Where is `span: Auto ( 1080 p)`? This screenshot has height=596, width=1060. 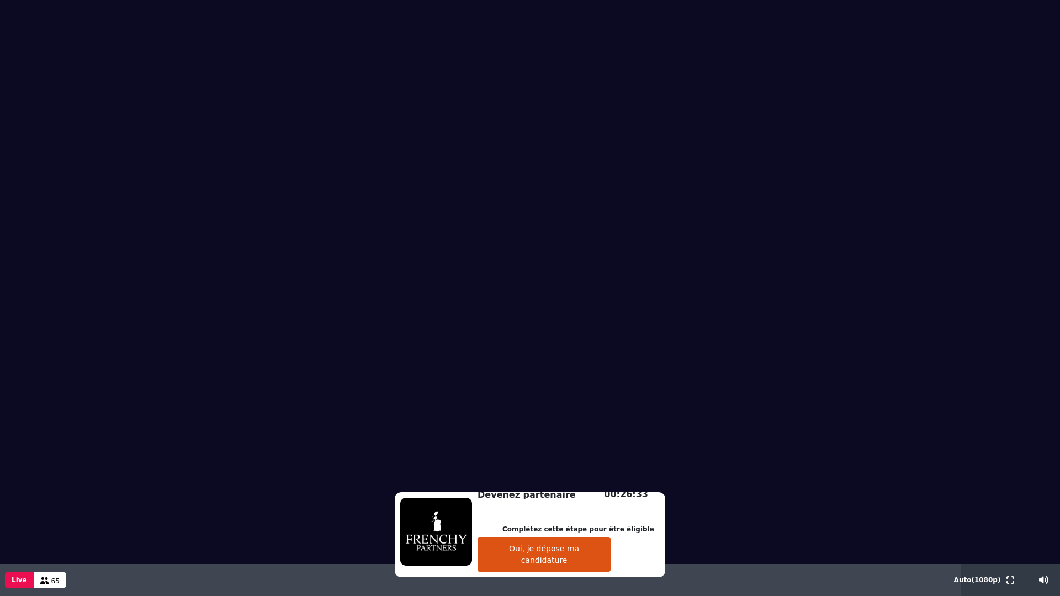 span: Auto ( 1080 p) is located at coordinates (977, 580).